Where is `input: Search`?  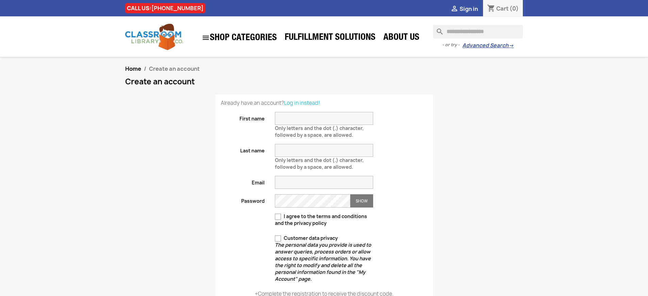
input: Search is located at coordinates (478, 32).